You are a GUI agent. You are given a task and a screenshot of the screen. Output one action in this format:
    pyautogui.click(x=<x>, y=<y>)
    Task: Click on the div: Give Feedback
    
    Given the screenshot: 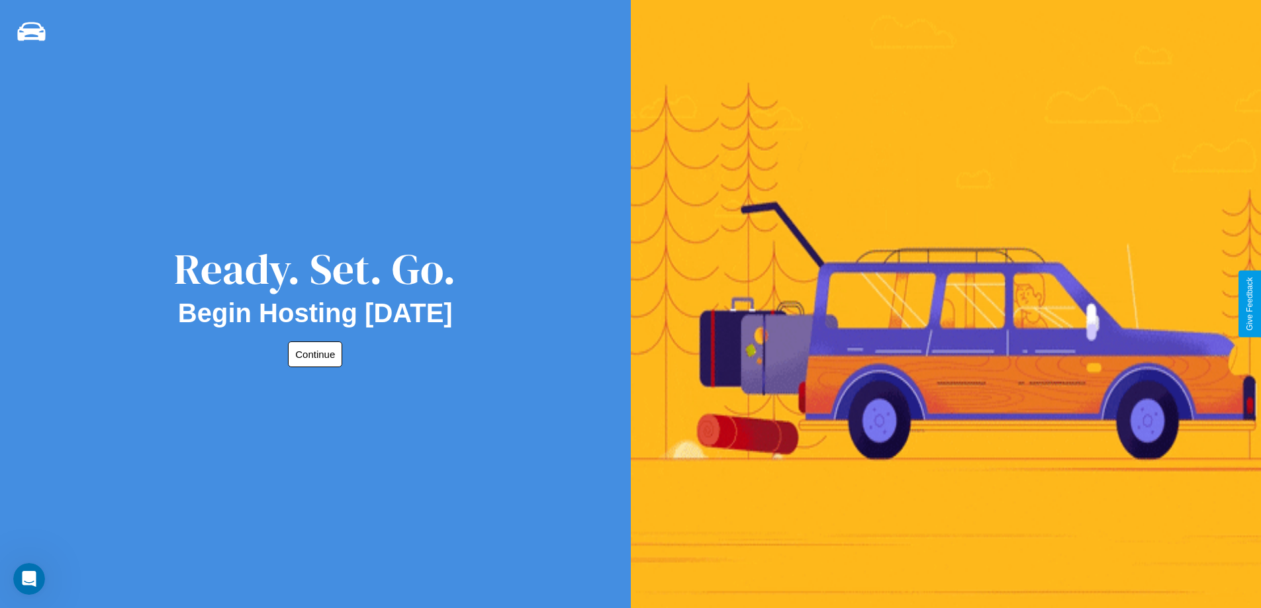 What is the action you would take?
    pyautogui.click(x=1249, y=304)
    